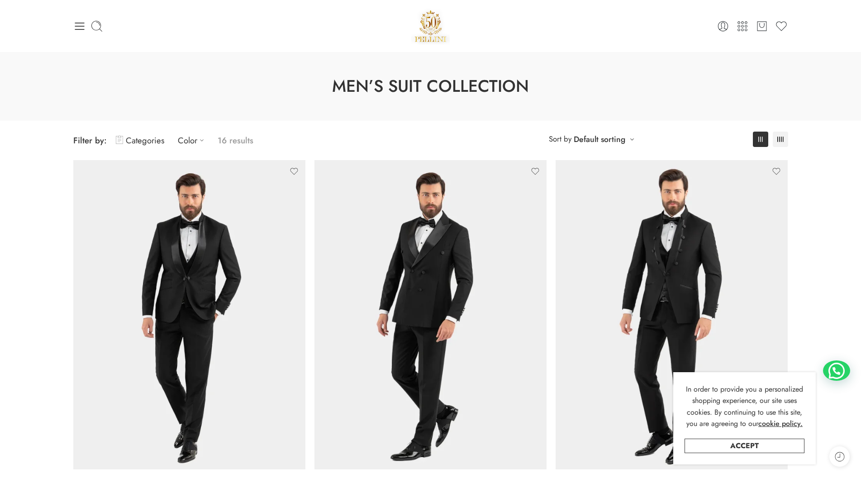  I want to click on p: 16 results, so click(235, 140).